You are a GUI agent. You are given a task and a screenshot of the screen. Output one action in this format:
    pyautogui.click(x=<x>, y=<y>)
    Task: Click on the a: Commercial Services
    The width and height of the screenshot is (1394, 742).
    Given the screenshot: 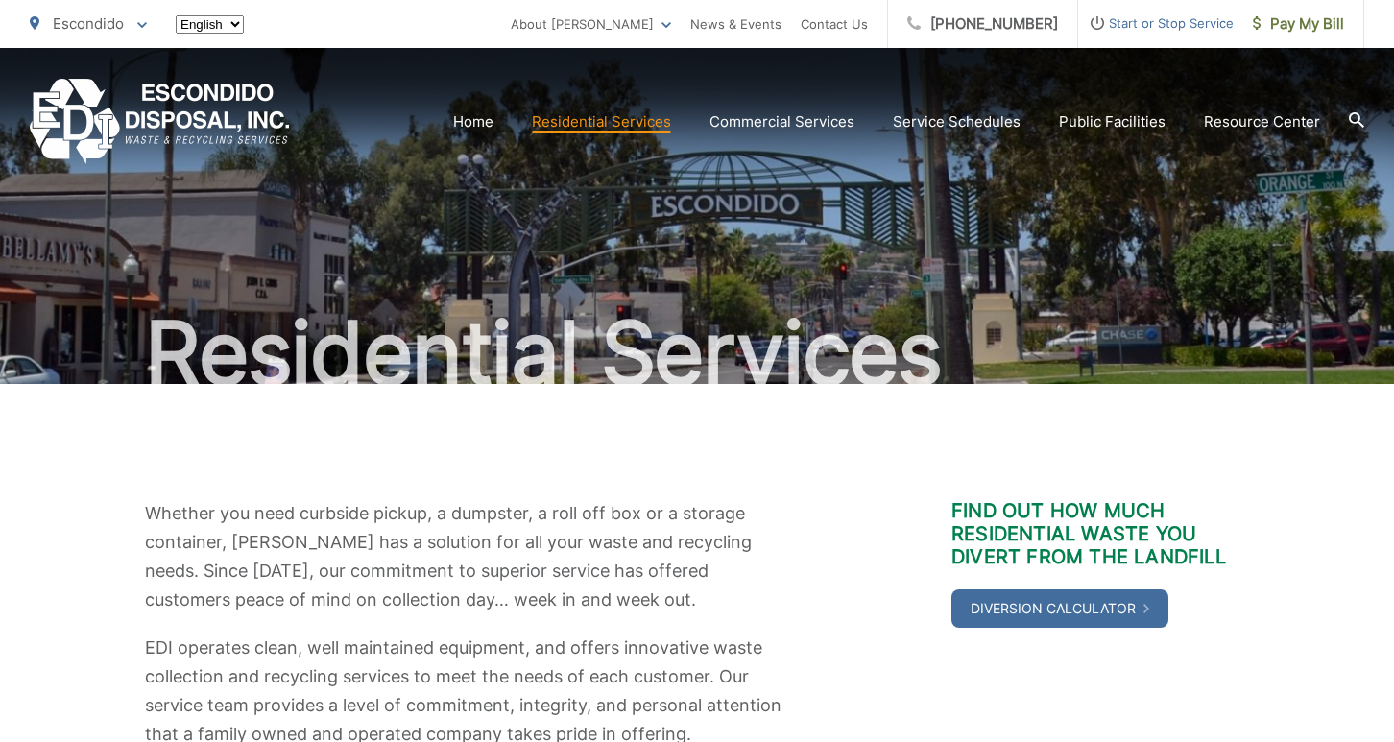 What is the action you would take?
    pyautogui.click(x=782, y=122)
    